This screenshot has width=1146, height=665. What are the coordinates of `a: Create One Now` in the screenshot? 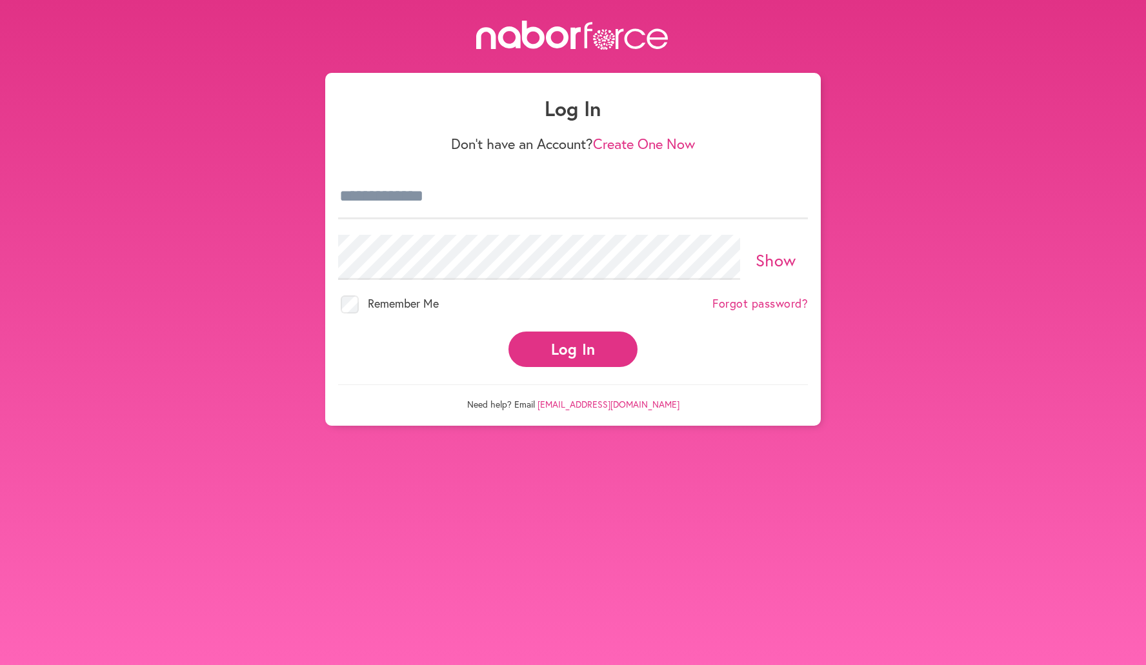 It's located at (644, 143).